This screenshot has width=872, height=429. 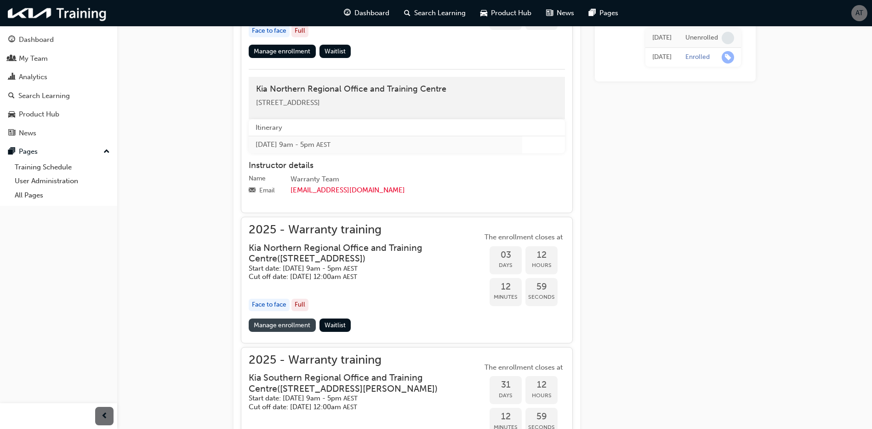 What do you see at coordinates (506, 297) in the screenshot?
I see `span: Minutes` at bounding box center [506, 297].